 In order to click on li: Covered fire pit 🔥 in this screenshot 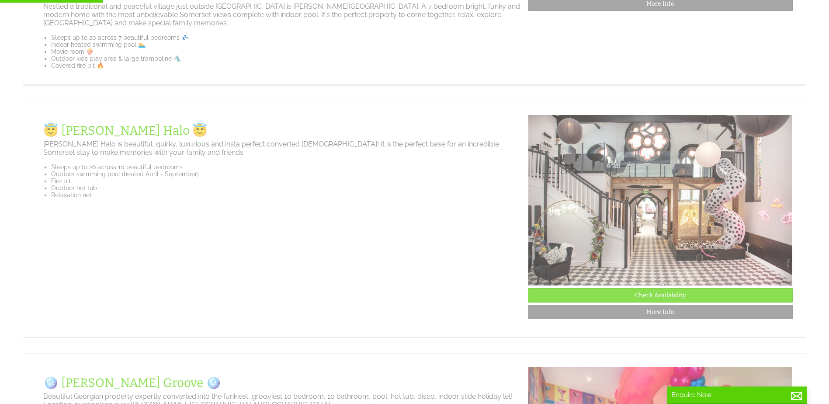, I will do `click(286, 66)`.